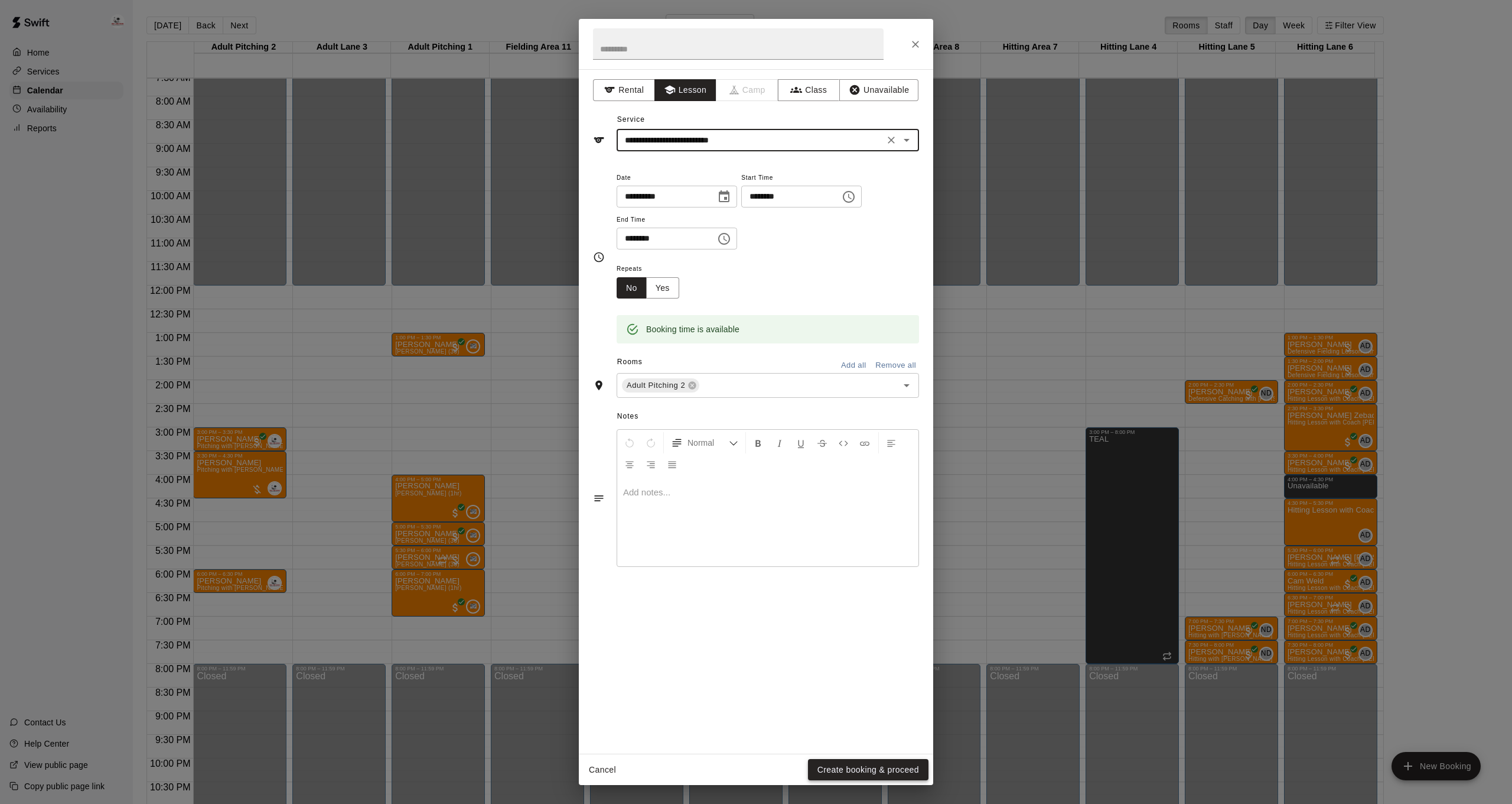 The image size is (1512, 804). I want to click on button: Lesson, so click(685, 90).